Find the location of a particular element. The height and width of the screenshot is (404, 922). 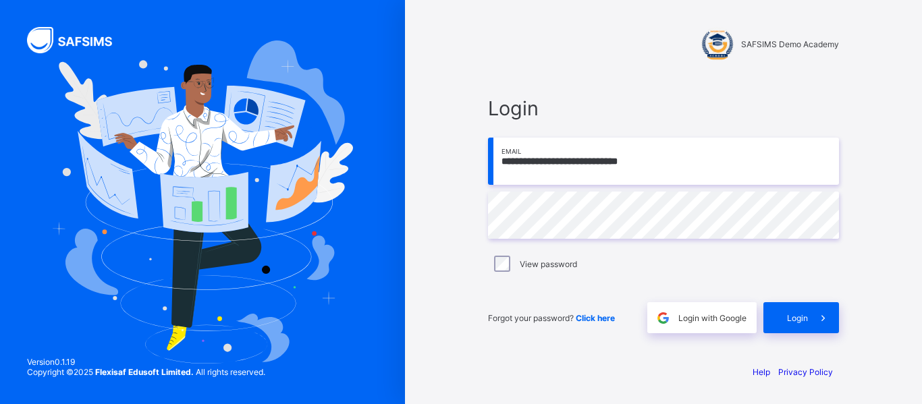

span: Version 0.1.19 is located at coordinates (146, 362).